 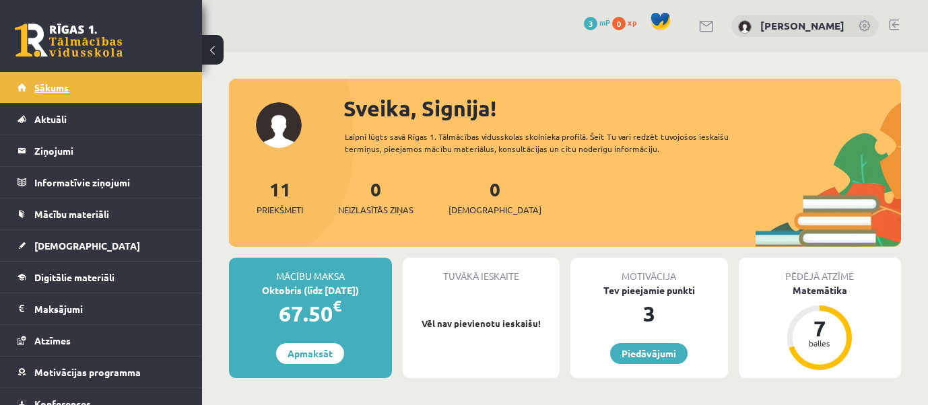 What do you see at coordinates (101, 372) in the screenshot?
I see `a: Motivācijas programma` at bounding box center [101, 372].